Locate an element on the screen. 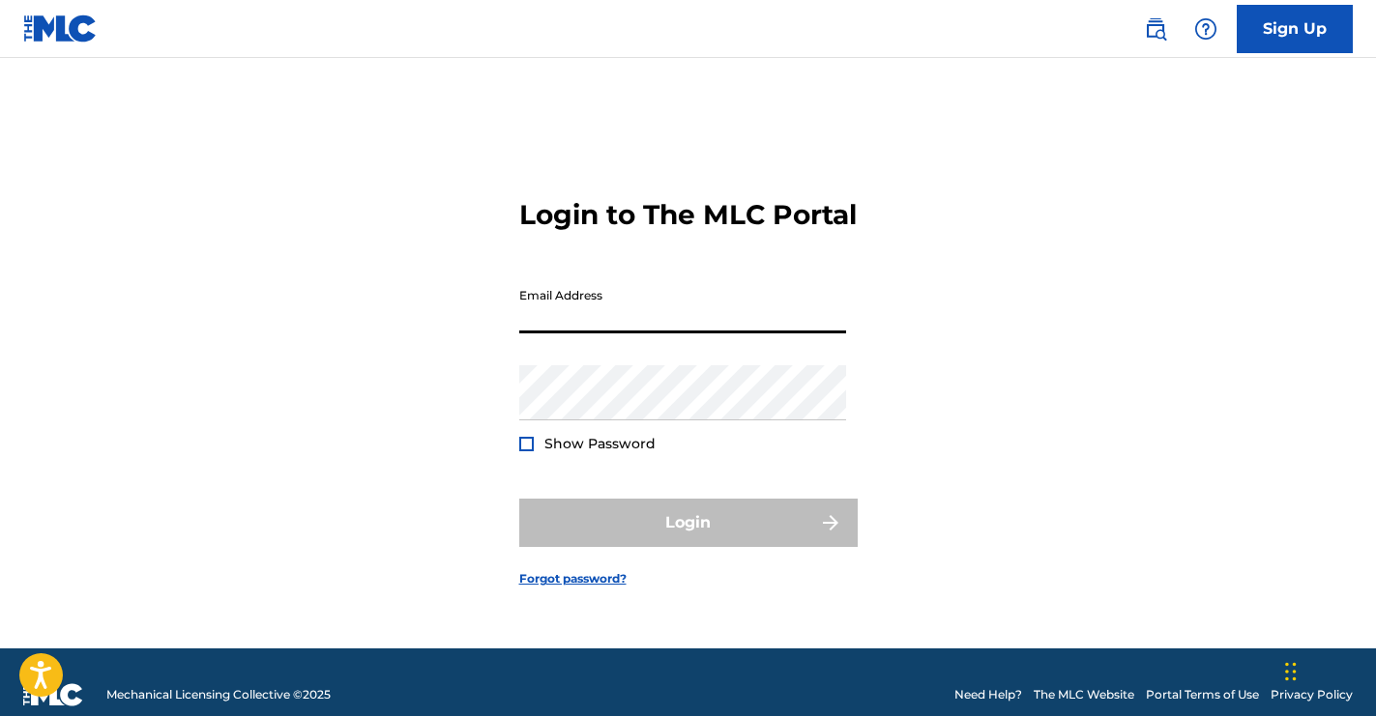 The width and height of the screenshot is (1376, 716). a: Portal Terms of Use is located at coordinates (1202, 695).